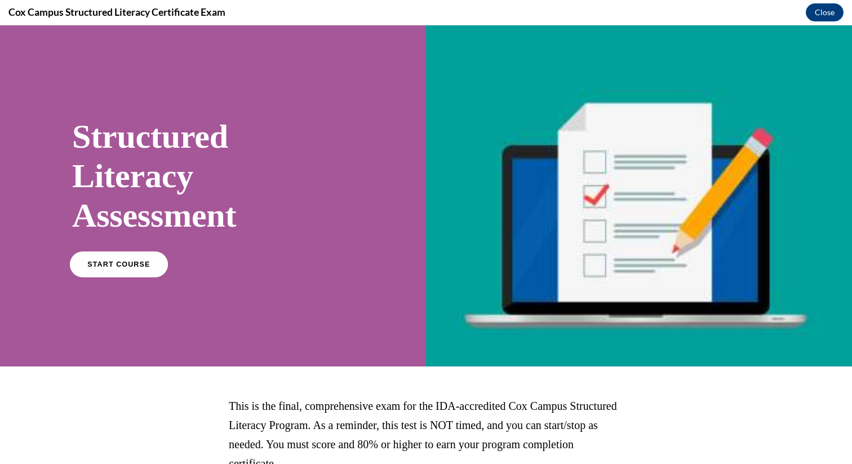  Describe the element at coordinates (422, 409) in the screenshot. I see `span: This is the final, comprehensive exam for the IDA-accredited Cox Campus Structured Literacy Progr...` at that location.